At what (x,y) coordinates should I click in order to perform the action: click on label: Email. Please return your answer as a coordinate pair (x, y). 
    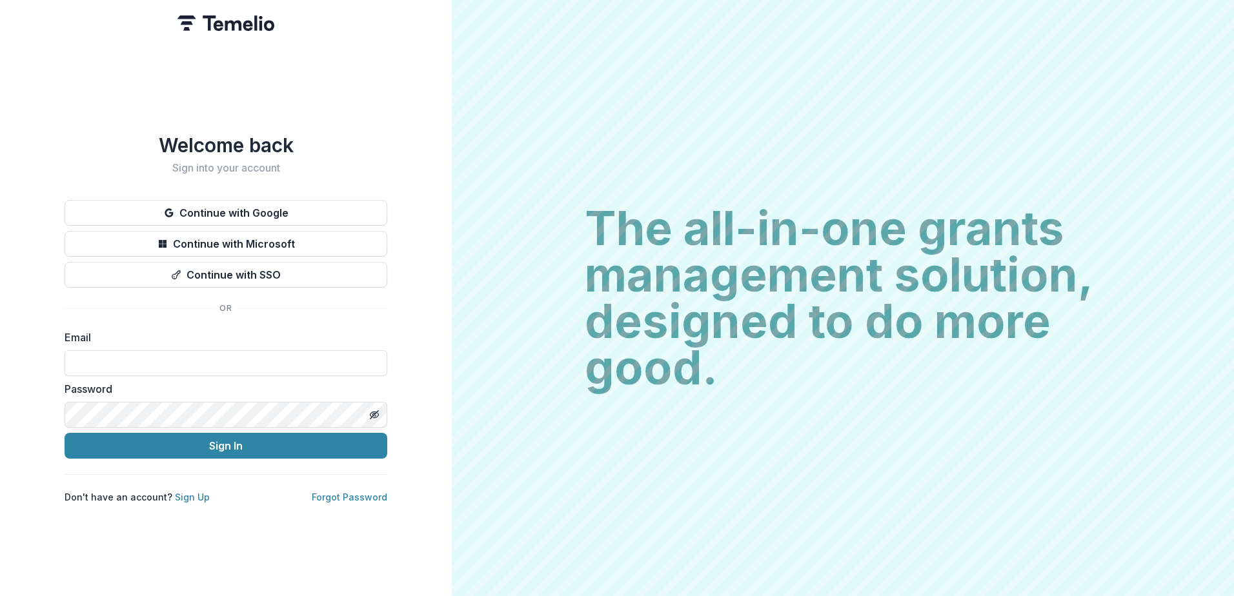
    Looking at the image, I should click on (222, 338).